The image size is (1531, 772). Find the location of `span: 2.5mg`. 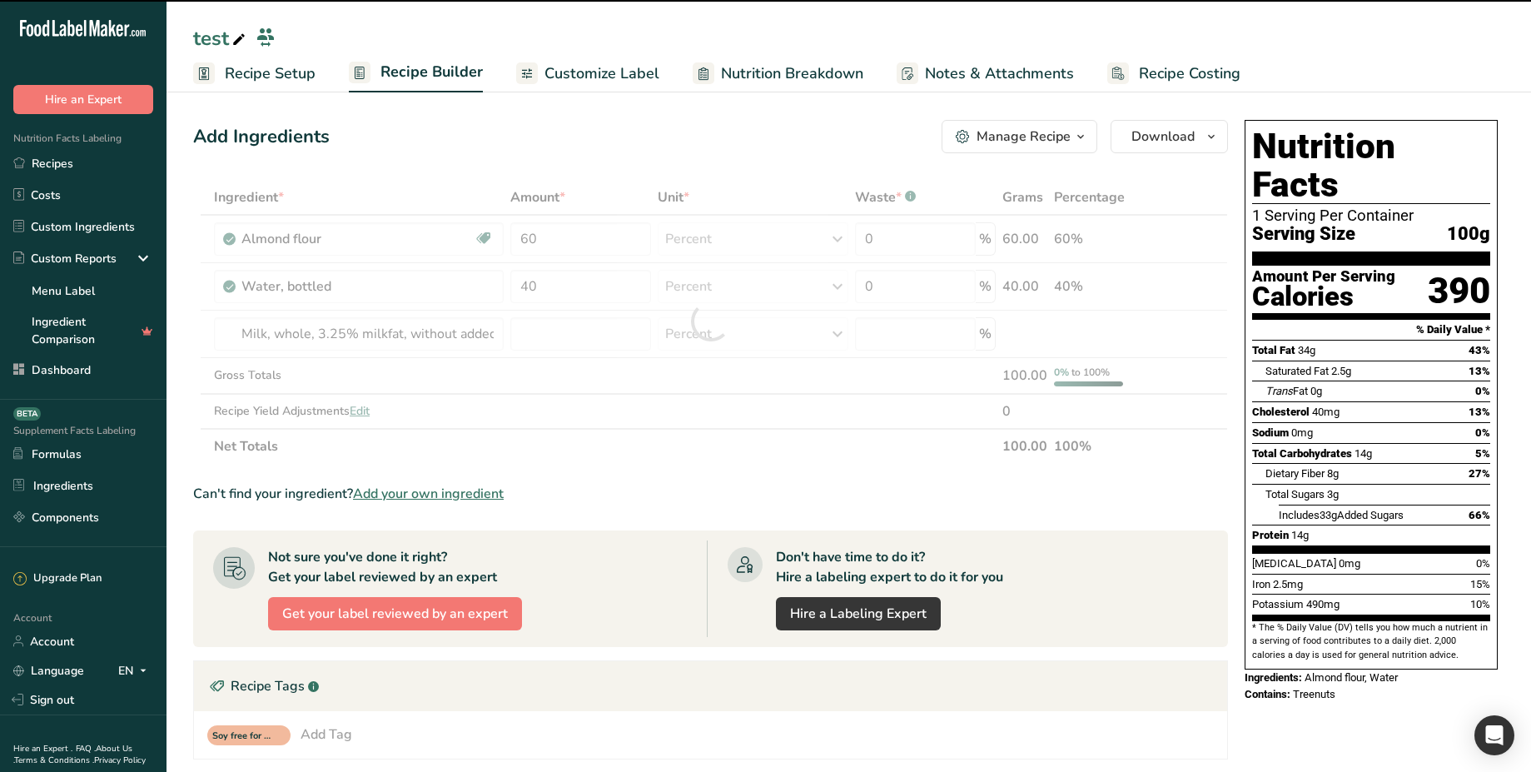

span: 2.5mg is located at coordinates (1288, 583).